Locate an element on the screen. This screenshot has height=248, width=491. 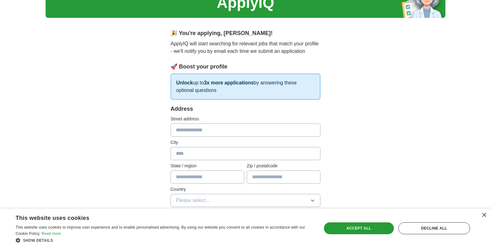
p: ApplyIQ will start searching for relevant jobs that match your profile - we'll notify you by emai... is located at coordinates (246, 47).